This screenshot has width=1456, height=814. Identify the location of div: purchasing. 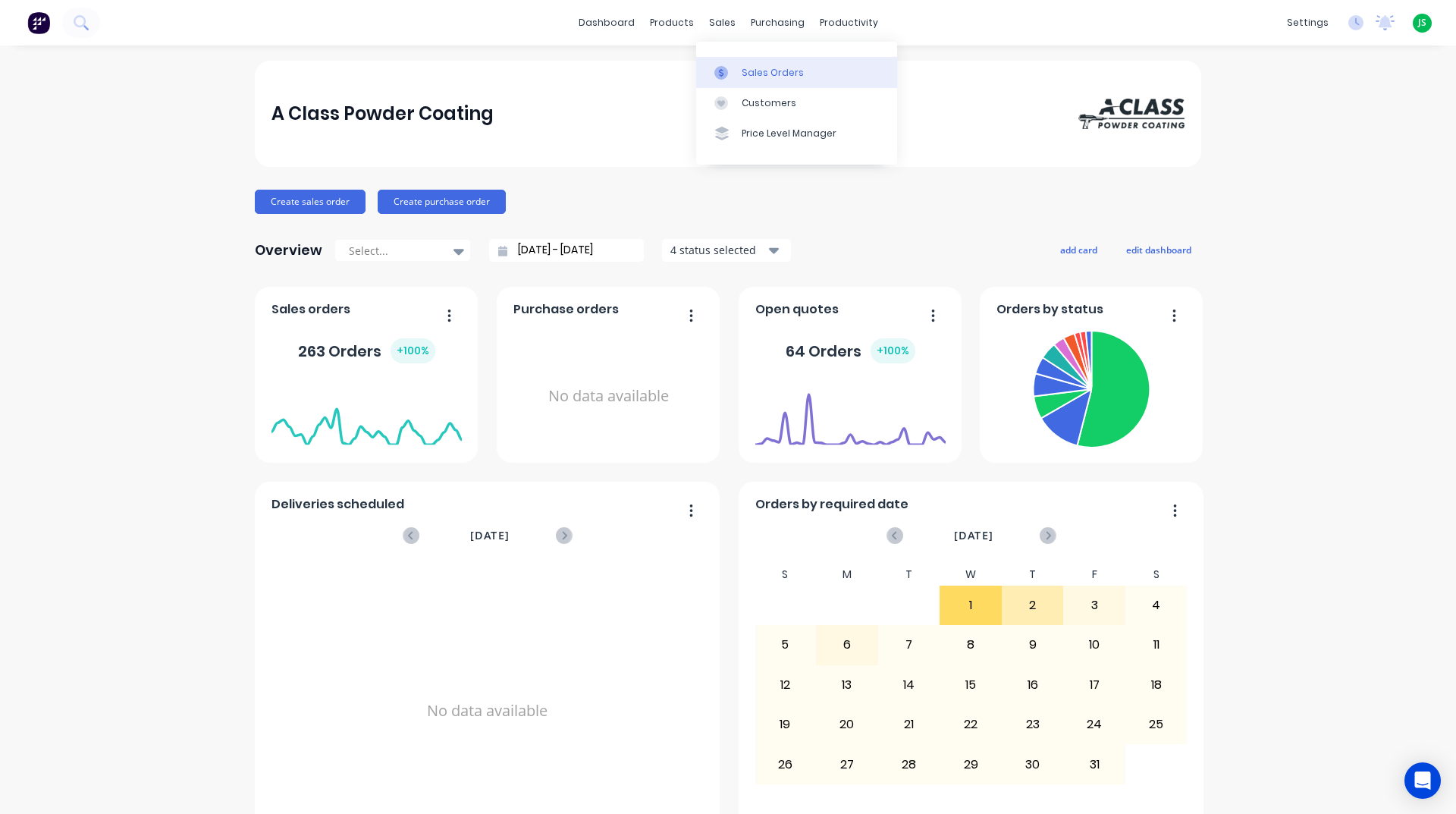
(778, 23).